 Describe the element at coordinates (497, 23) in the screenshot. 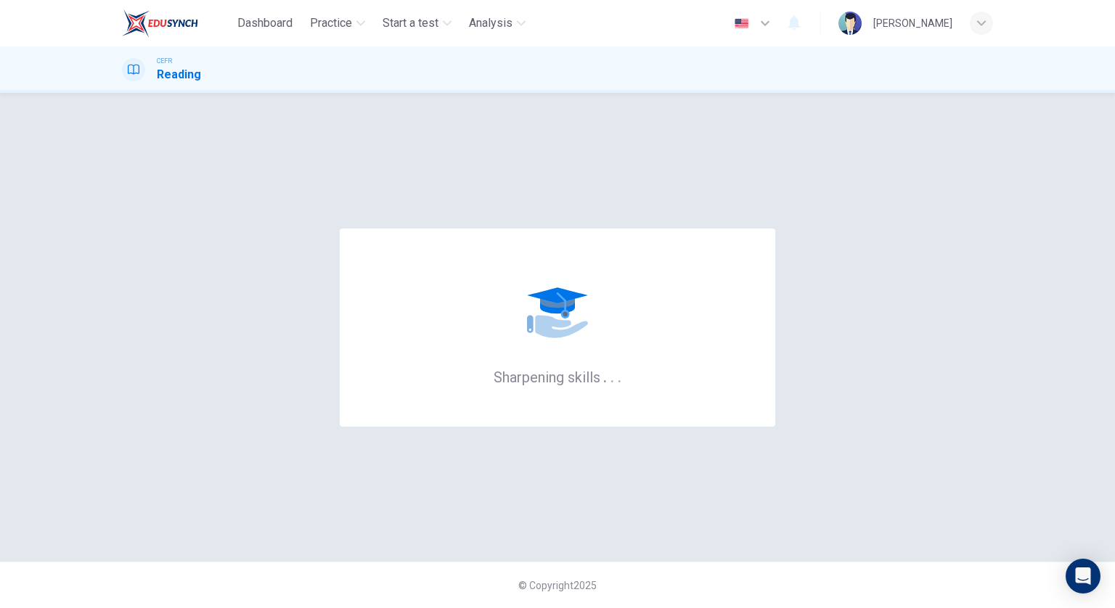

I see `button: Analysis` at that location.